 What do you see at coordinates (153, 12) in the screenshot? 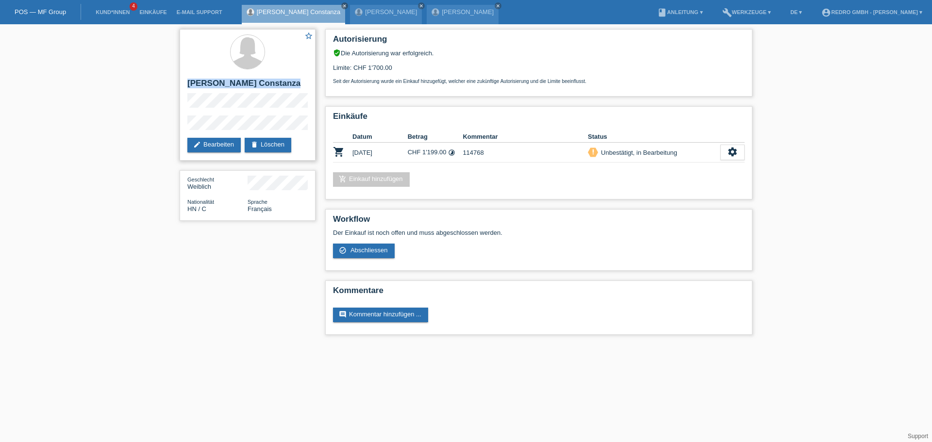
I see `a: Einkäufe` at bounding box center [153, 12].